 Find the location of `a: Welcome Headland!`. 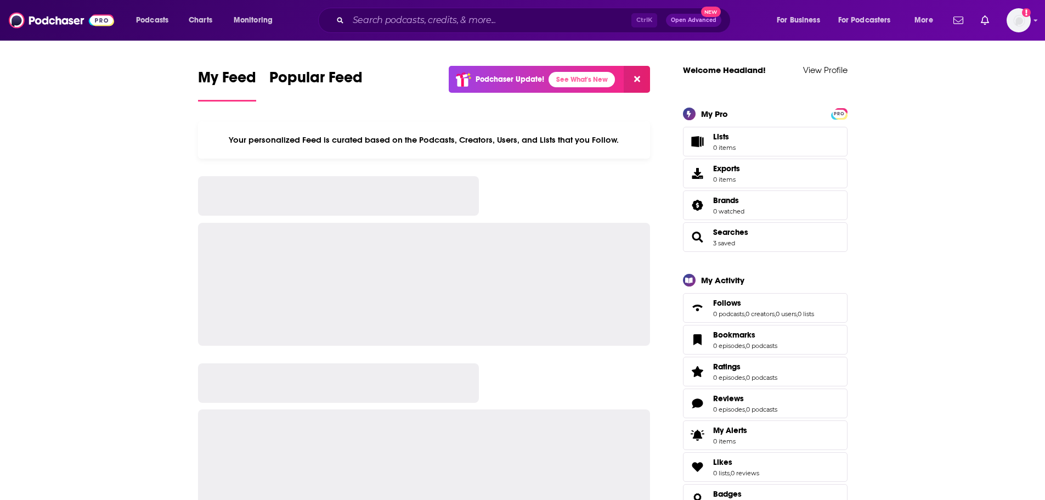

a: Welcome Headland! is located at coordinates (724, 70).